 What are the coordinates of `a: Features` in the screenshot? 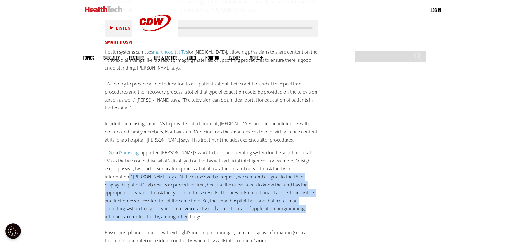 It's located at (136, 58).